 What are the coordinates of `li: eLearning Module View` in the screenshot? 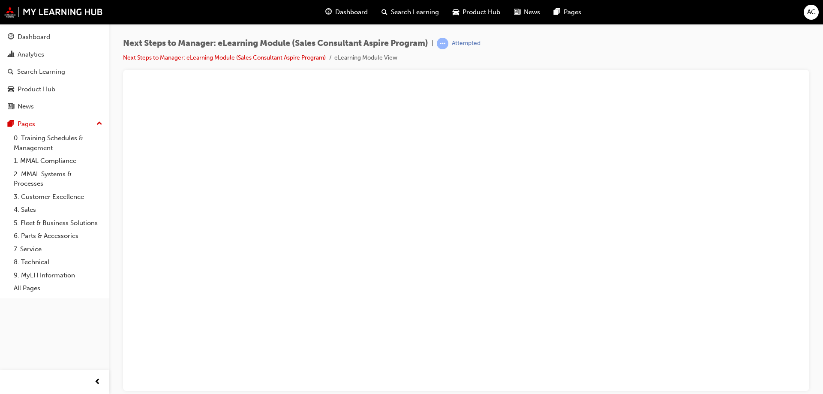 It's located at (366, 58).